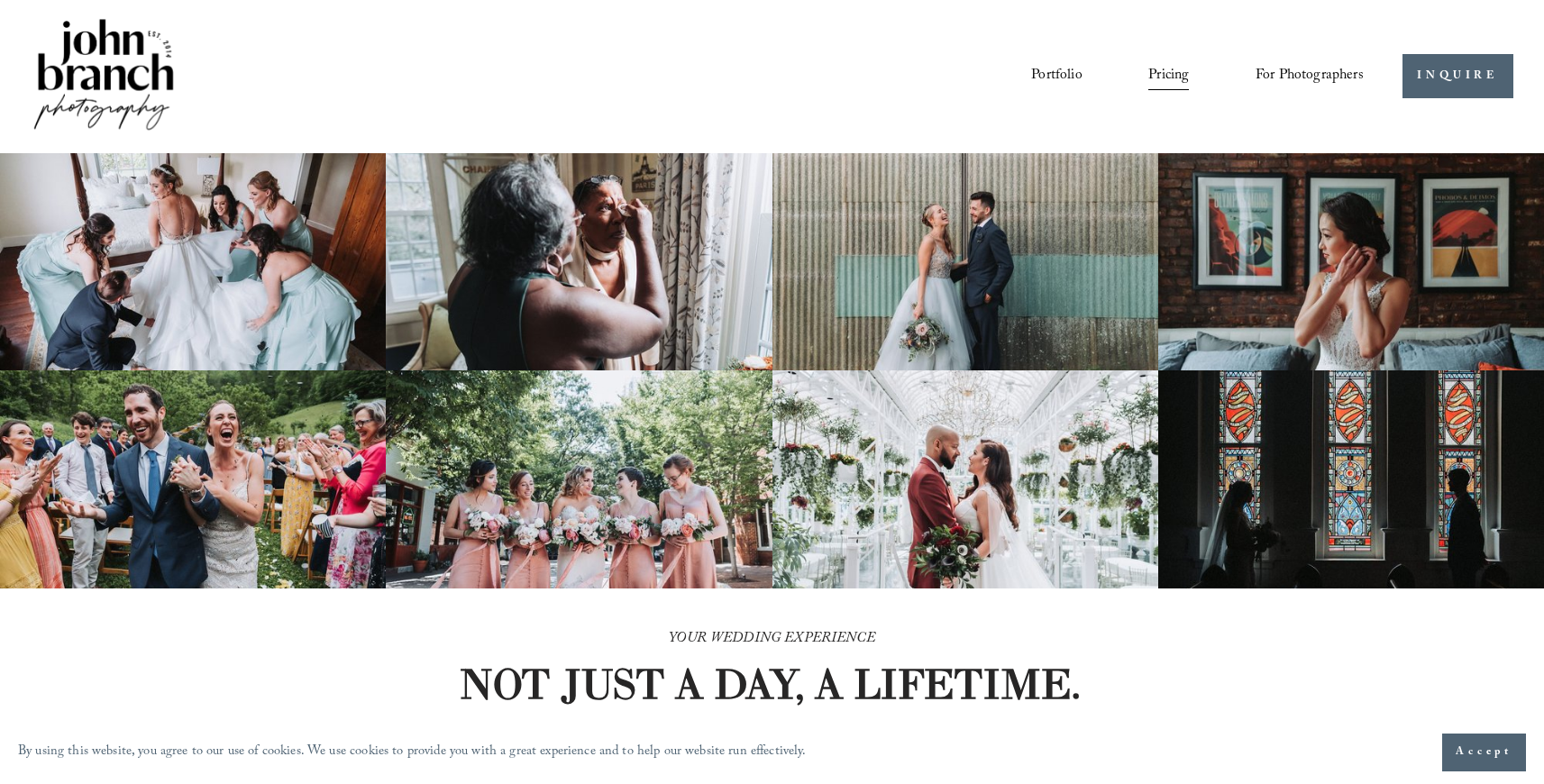 This screenshot has height=784, width=1544. I want to click on button: Accept, so click(1483, 753).